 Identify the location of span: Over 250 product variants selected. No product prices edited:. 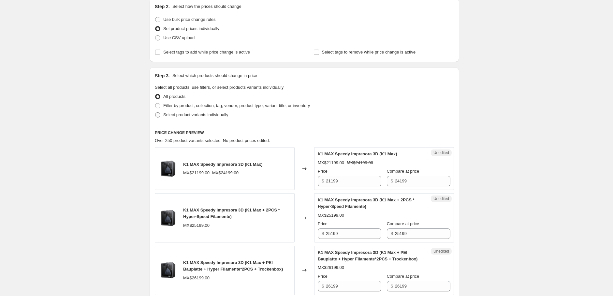
(212, 140).